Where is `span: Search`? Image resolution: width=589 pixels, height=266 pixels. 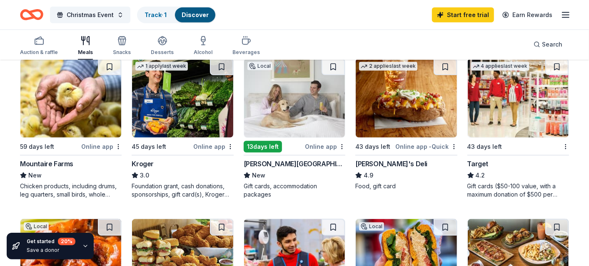 span: Search is located at coordinates (552, 45).